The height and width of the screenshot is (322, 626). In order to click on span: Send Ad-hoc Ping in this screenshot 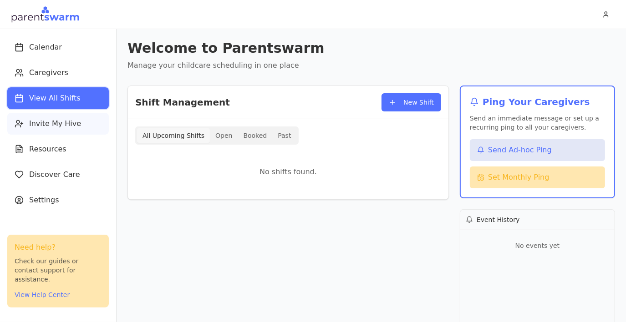, I will do `click(520, 150)`.